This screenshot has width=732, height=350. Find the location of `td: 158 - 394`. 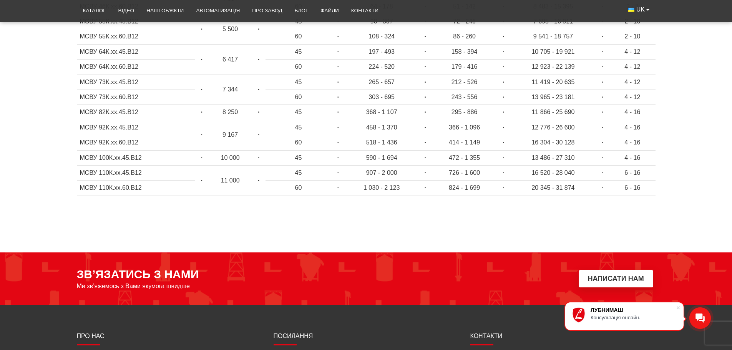

td: 158 - 394 is located at coordinates (464, 52).